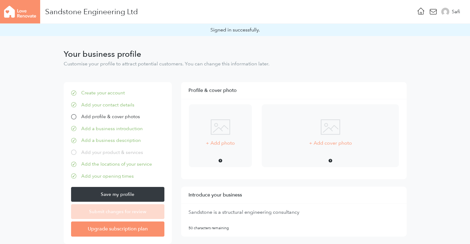 This screenshot has width=470, height=244. Describe the element at coordinates (235, 64) in the screenshot. I see `p: Customise your profile to attract potential customers. You can change this information later.` at that location.